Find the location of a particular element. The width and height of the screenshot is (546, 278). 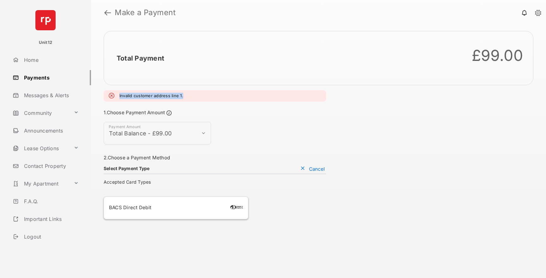

span: BACS Direct Debit is located at coordinates (130, 207).